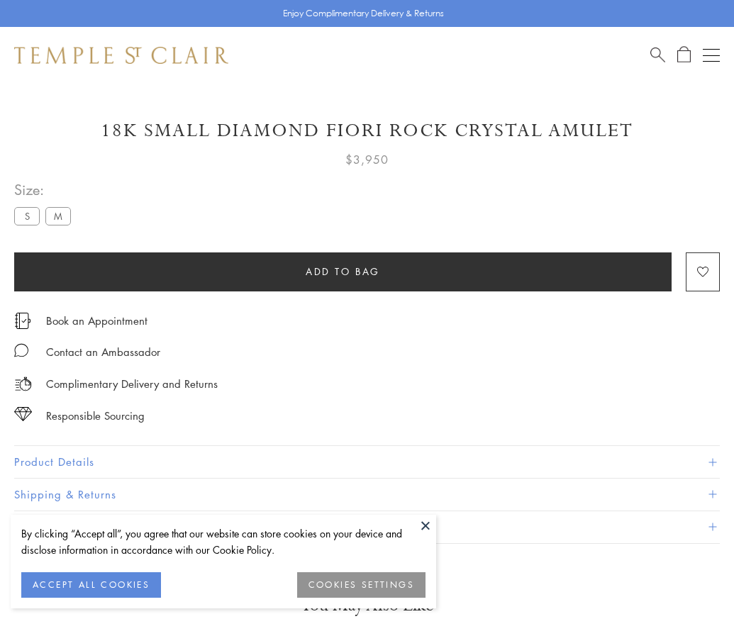  I want to click on img: icon_delivery.svg, so click(23, 384).